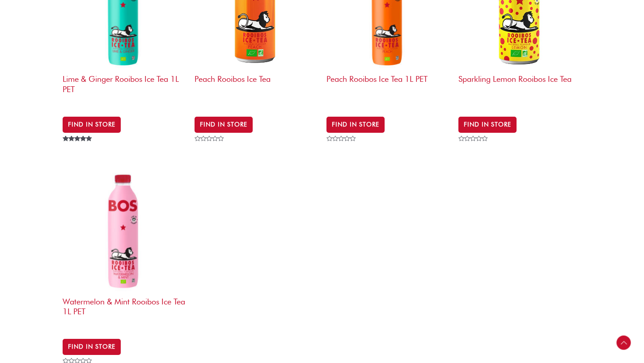 The height and width of the screenshot is (363, 644). Describe the element at coordinates (256, 87) in the screenshot. I see `h2: Peach Rooibos Ice Tea` at that location.